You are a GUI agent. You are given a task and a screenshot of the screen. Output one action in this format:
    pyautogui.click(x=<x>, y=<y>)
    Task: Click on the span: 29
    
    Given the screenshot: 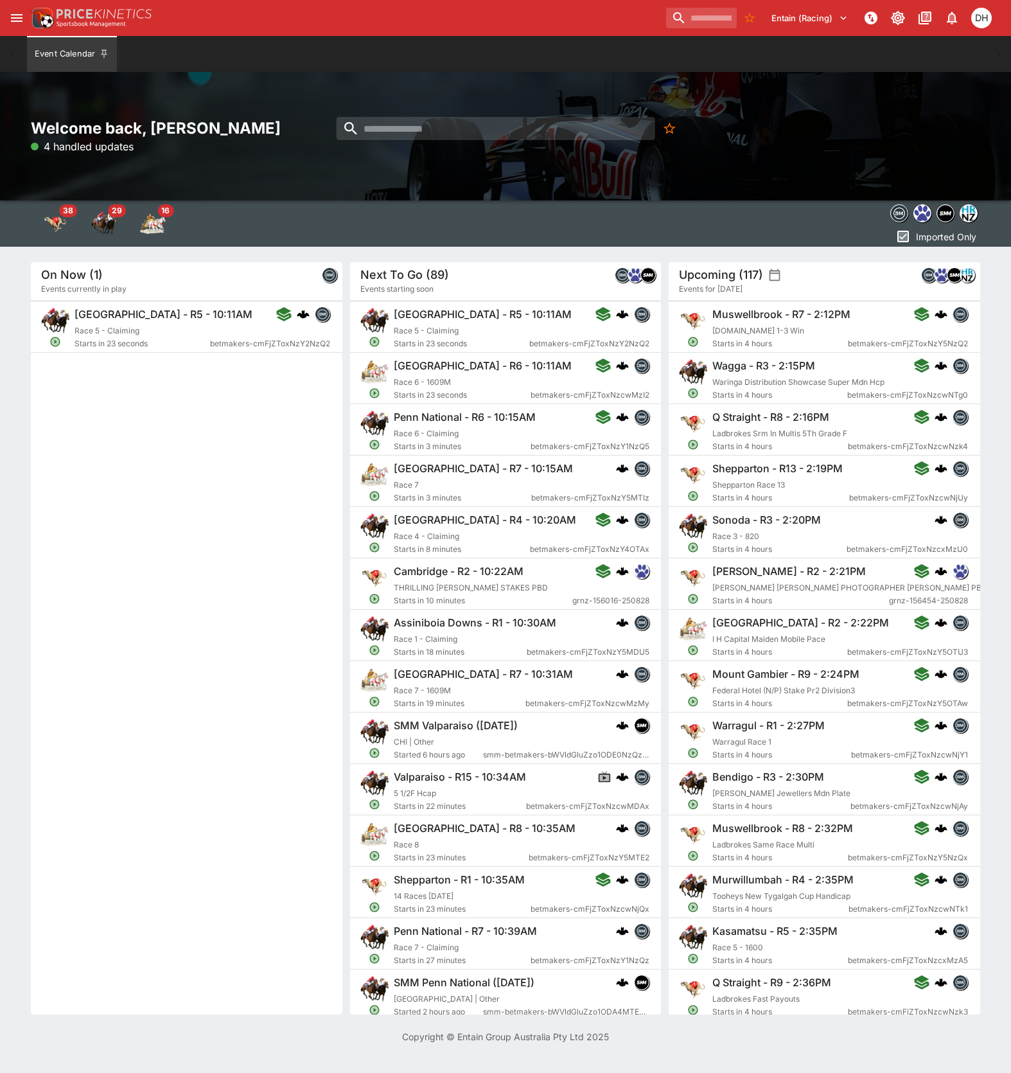 What is the action you would take?
    pyautogui.click(x=117, y=211)
    